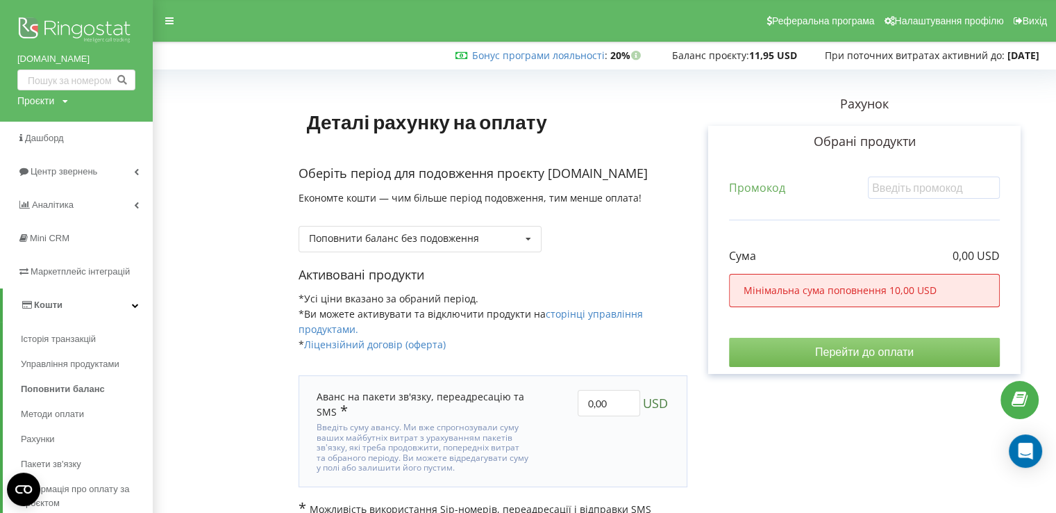 The height and width of the screenshot is (513, 1056). Describe the element at coordinates (865, 104) in the screenshot. I see `p: Рахунок` at that location.